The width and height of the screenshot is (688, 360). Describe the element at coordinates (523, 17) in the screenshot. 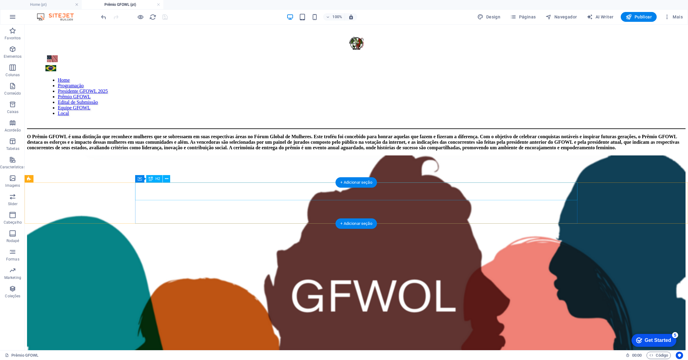

I see `span: Páginas` at that location.